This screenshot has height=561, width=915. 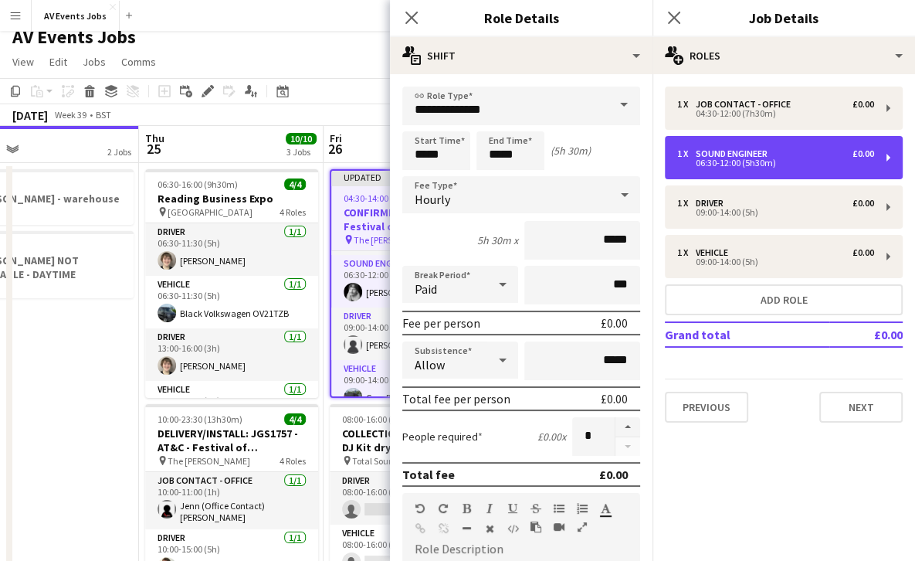 What do you see at coordinates (373, 419) in the screenshot?
I see `span: 08:00-16:00 (8h)` at bounding box center [373, 419].